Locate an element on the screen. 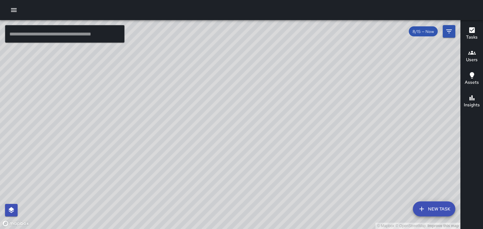 This screenshot has width=483, height=229. h6: Users is located at coordinates (471, 60).